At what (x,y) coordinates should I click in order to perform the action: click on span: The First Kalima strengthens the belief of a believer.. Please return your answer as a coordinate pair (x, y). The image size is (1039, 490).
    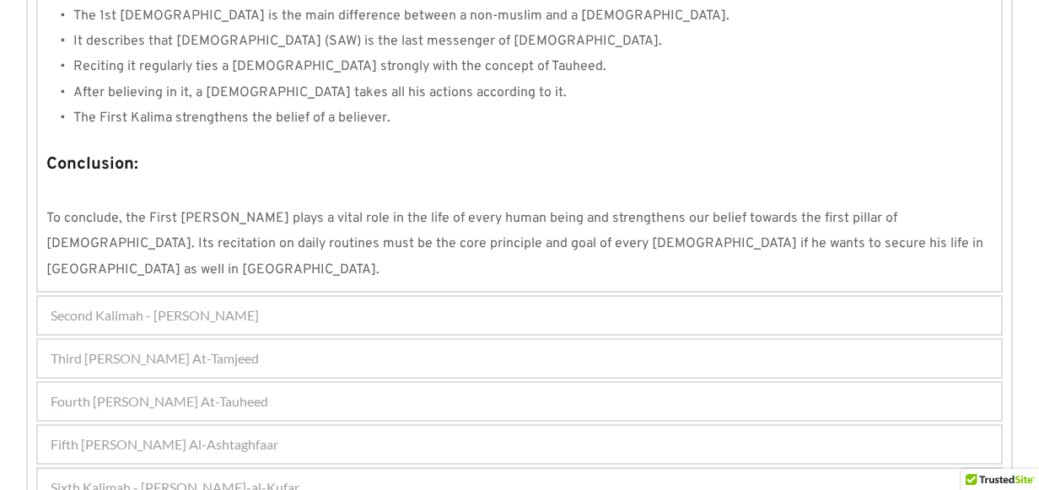
    Looking at the image, I should click on (232, 118).